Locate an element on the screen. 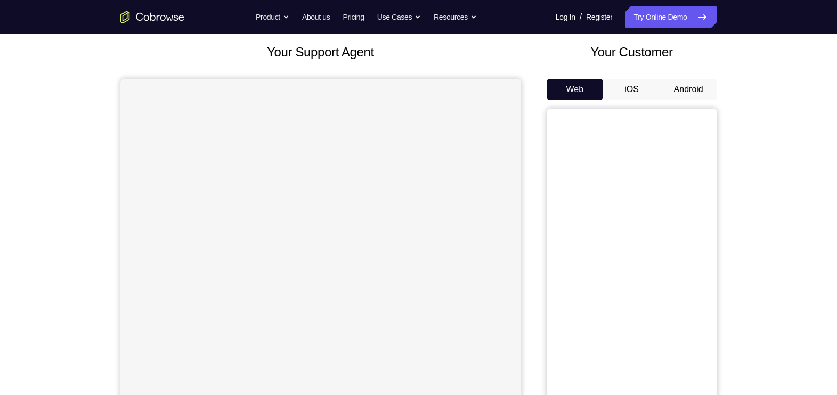 The width and height of the screenshot is (837, 395). a: About us is located at coordinates (316, 17).